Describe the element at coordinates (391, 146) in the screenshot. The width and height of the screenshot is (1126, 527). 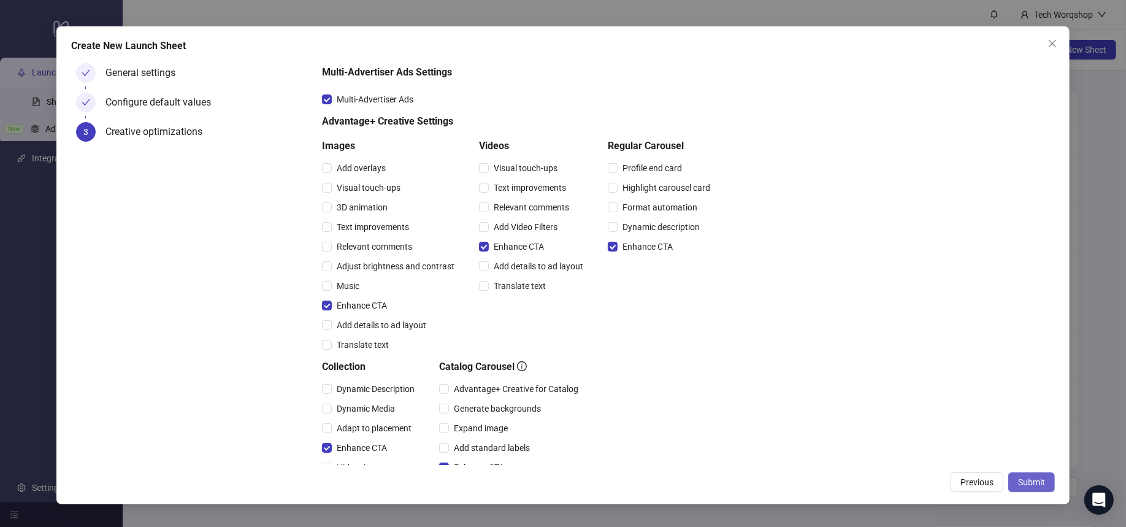
I see `h5: Images` at that location.